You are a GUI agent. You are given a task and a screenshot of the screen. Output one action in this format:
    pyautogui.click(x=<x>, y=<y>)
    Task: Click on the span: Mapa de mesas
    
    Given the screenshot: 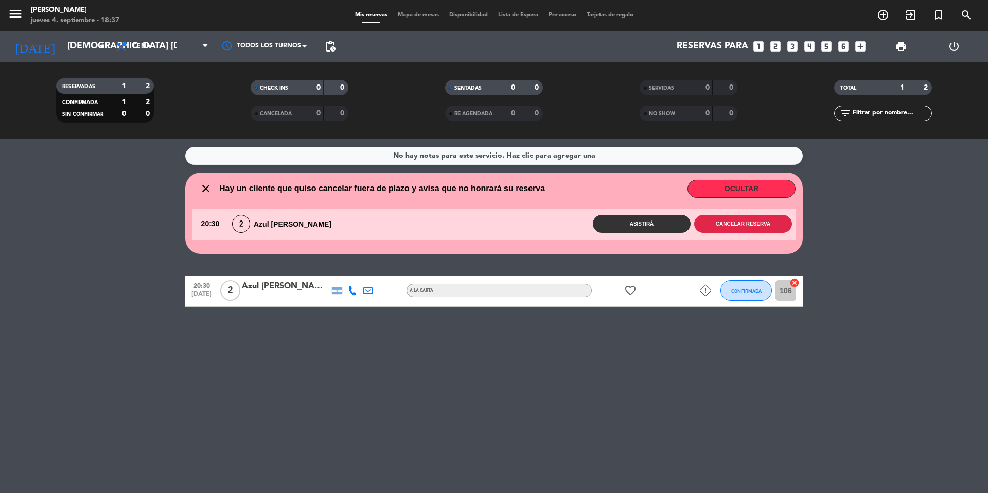 What is the action you would take?
    pyautogui.click(x=419, y=15)
    